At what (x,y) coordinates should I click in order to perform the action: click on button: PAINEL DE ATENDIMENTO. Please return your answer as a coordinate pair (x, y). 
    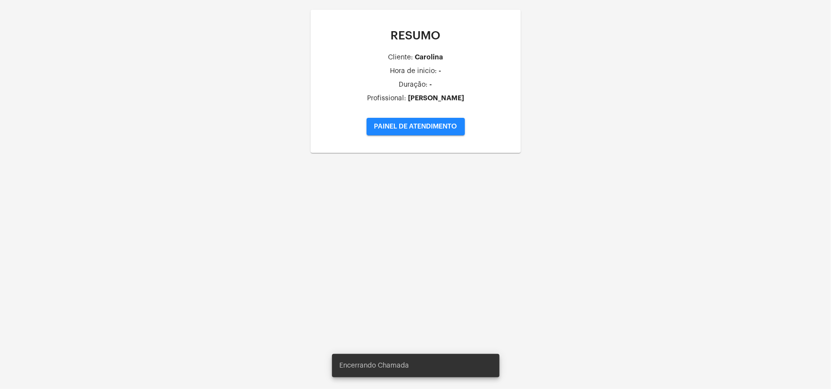
    Looking at the image, I should click on (416, 127).